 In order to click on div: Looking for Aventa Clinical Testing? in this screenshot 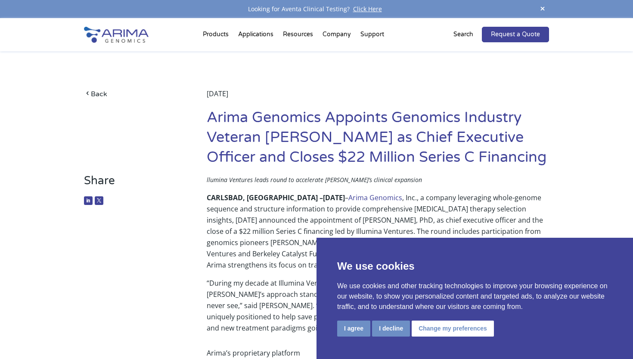, I will do `click(317, 9)`.